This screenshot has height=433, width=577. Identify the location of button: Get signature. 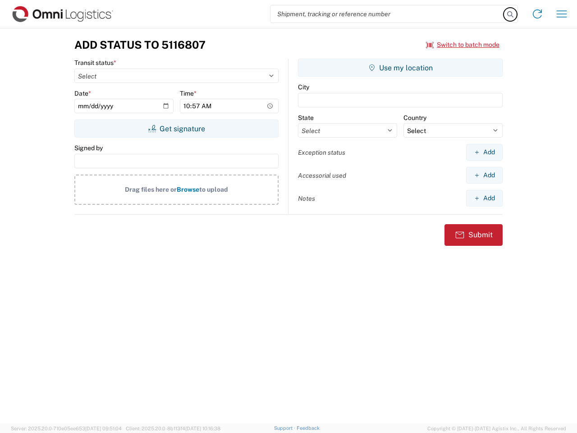
(176, 129).